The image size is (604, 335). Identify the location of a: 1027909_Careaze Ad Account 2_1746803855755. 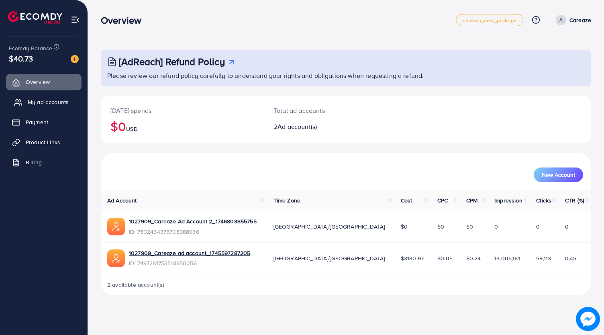
(193, 221).